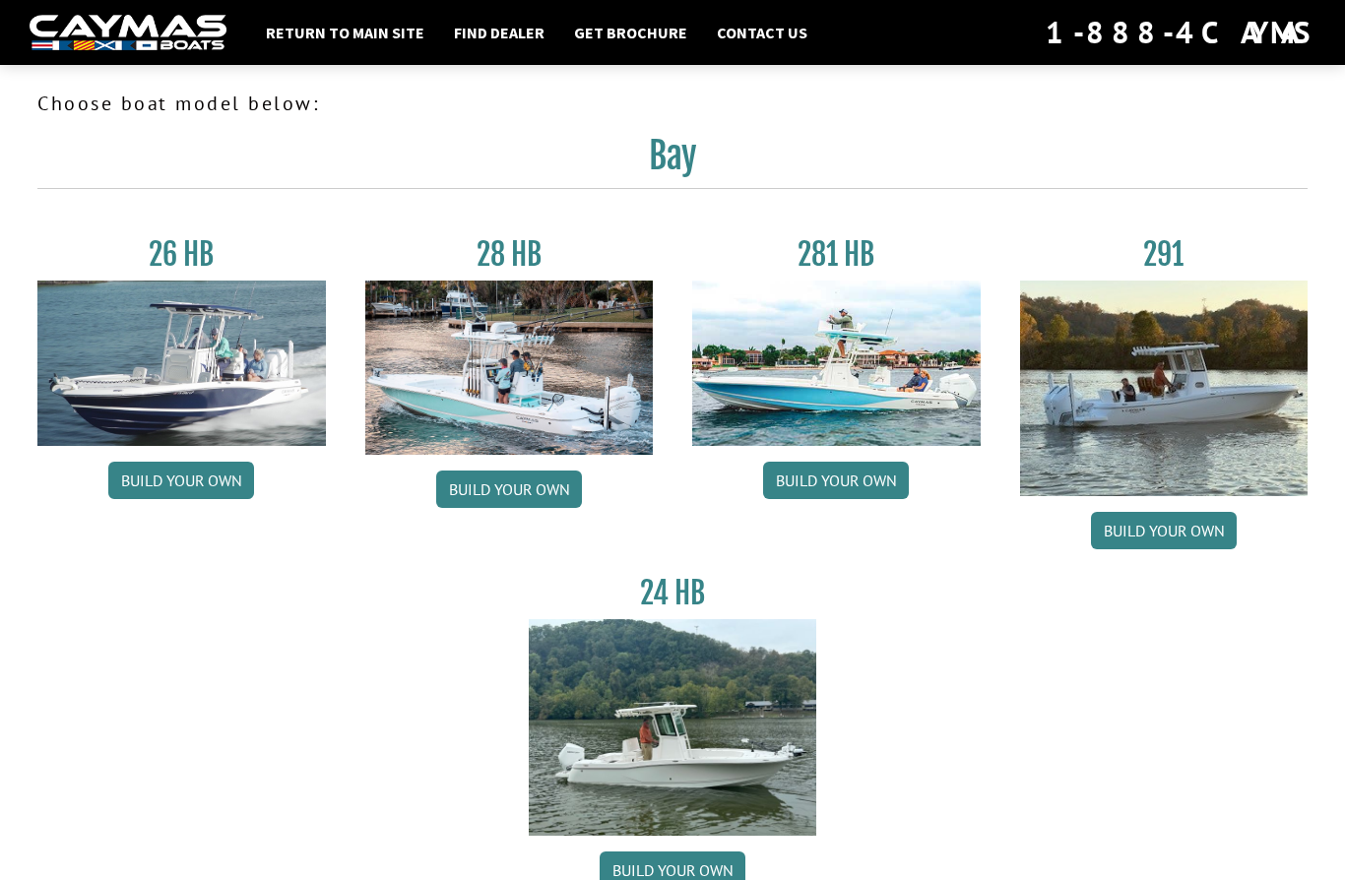 The width and height of the screenshot is (1345, 880). What do you see at coordinates (630, 32) in the screenshot?
I see `a: Get Brochure` at bounding box center [630, 32].